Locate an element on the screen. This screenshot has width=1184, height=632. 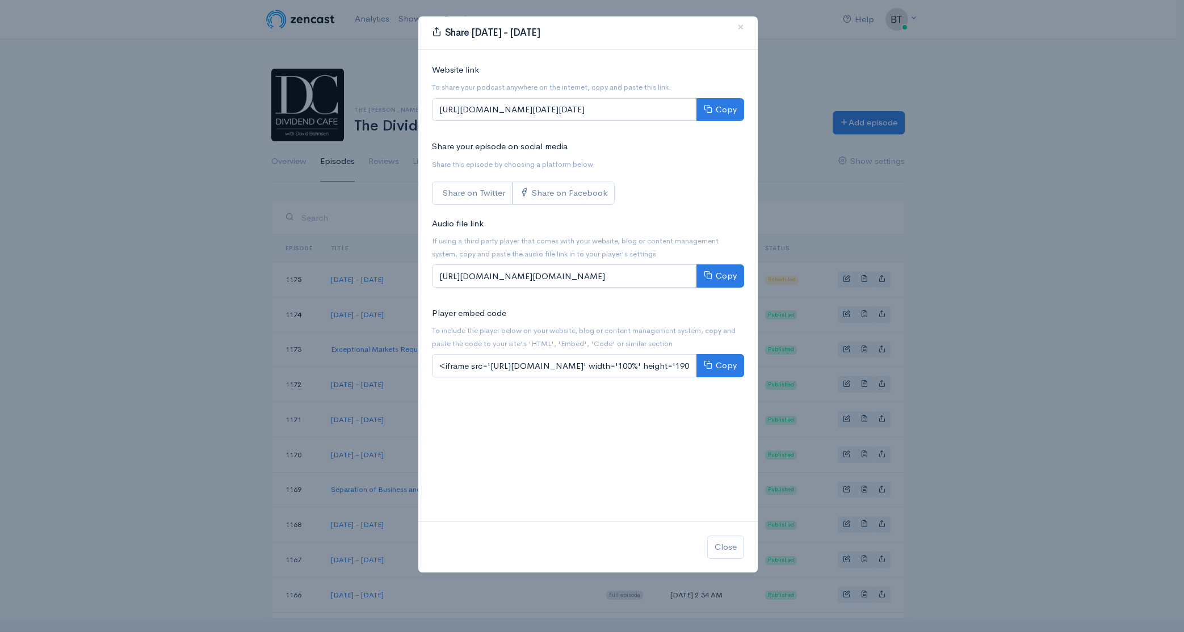
label: Share your episode on social media is located at coordinates (499, 146).